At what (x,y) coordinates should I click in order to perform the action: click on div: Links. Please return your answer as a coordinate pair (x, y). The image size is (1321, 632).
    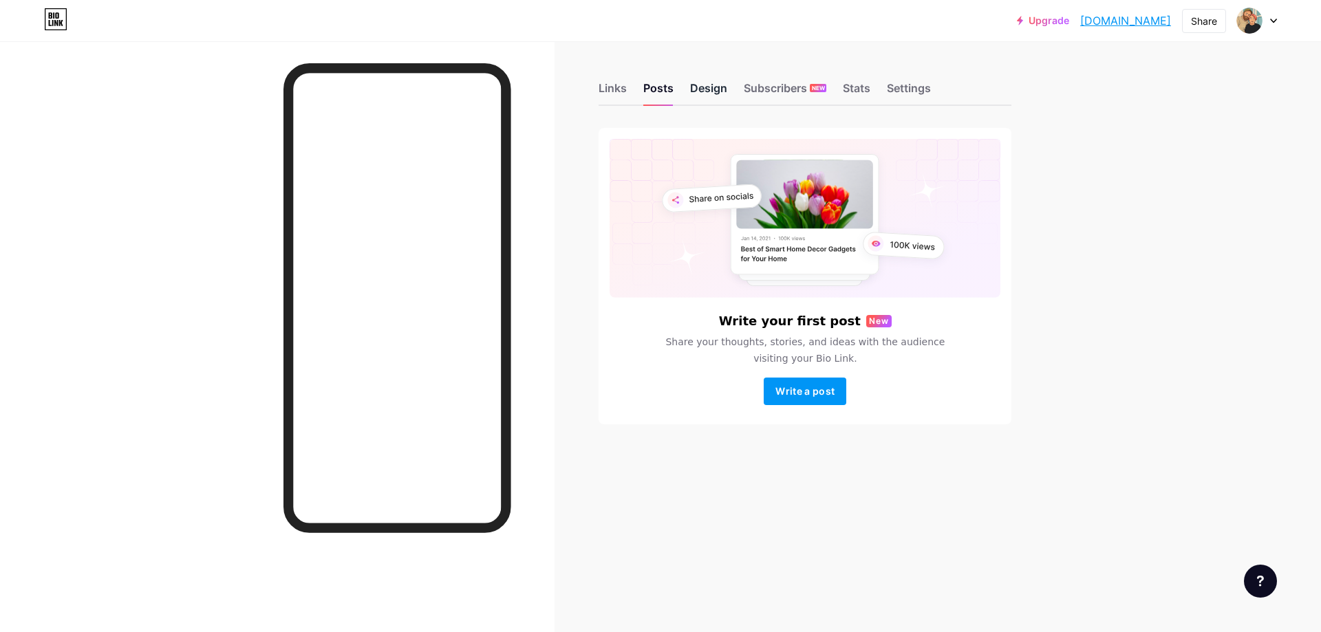
    Looking at the image, I should click on (613, 92).